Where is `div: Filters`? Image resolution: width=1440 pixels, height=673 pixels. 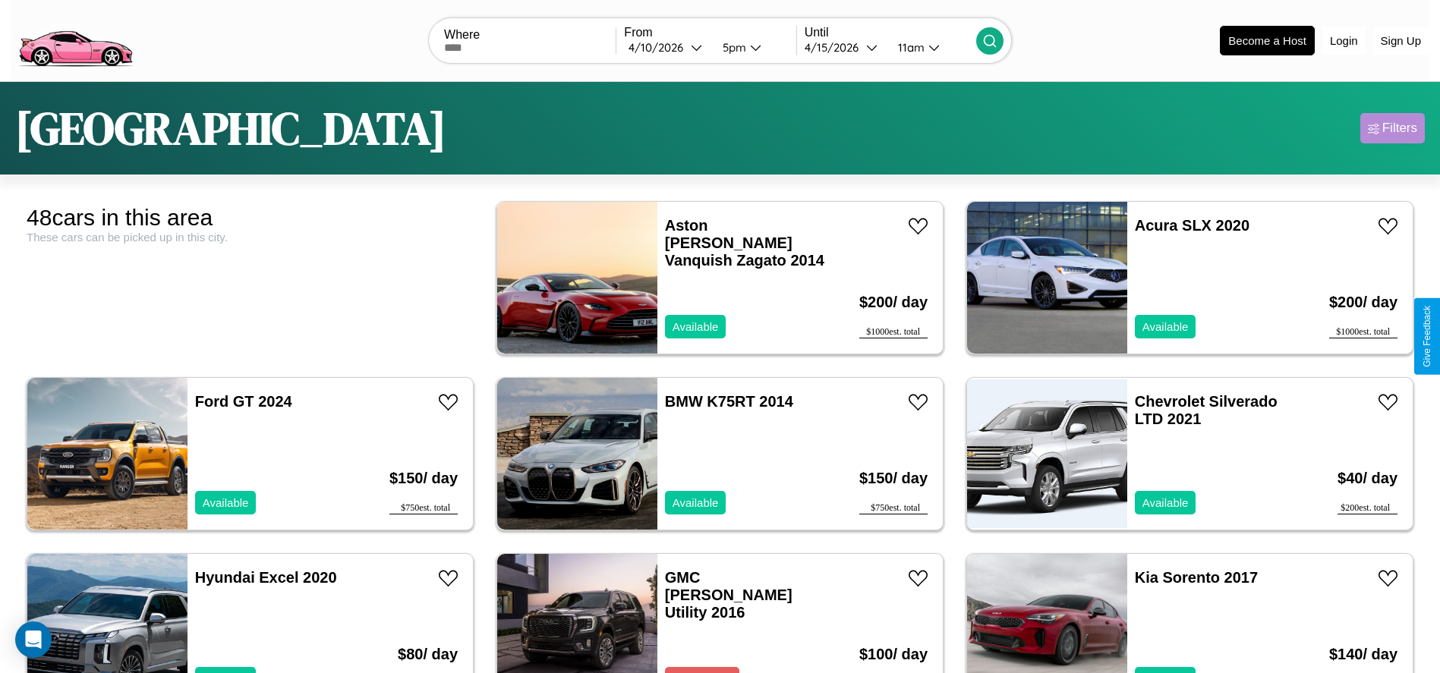 div: Filters is located at coordinates (1399, 128).